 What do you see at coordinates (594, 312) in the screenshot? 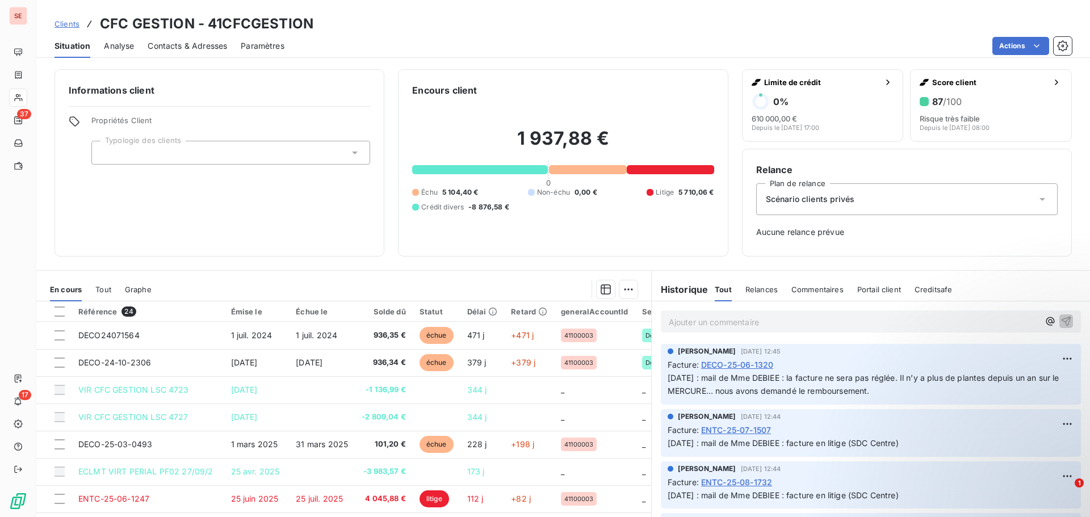
I see `div: generalAccountId` at bounding box center [594, 312].